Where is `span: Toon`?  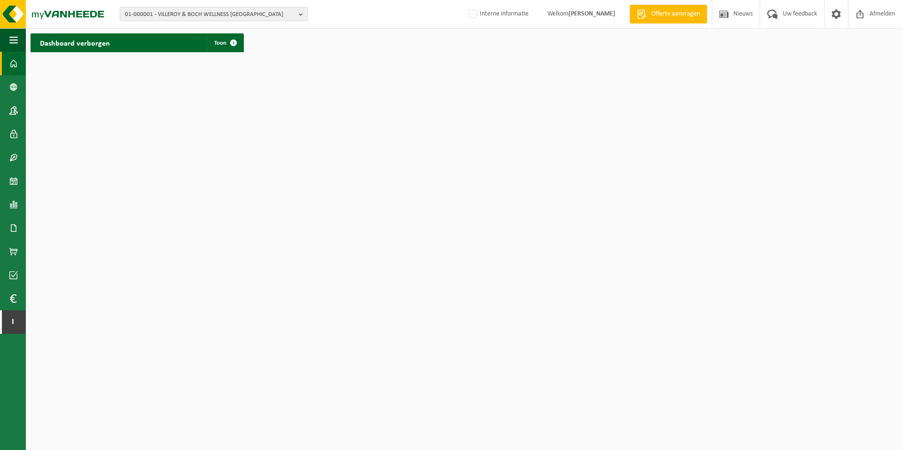 span: Toon is located at coordinates (220, 43).